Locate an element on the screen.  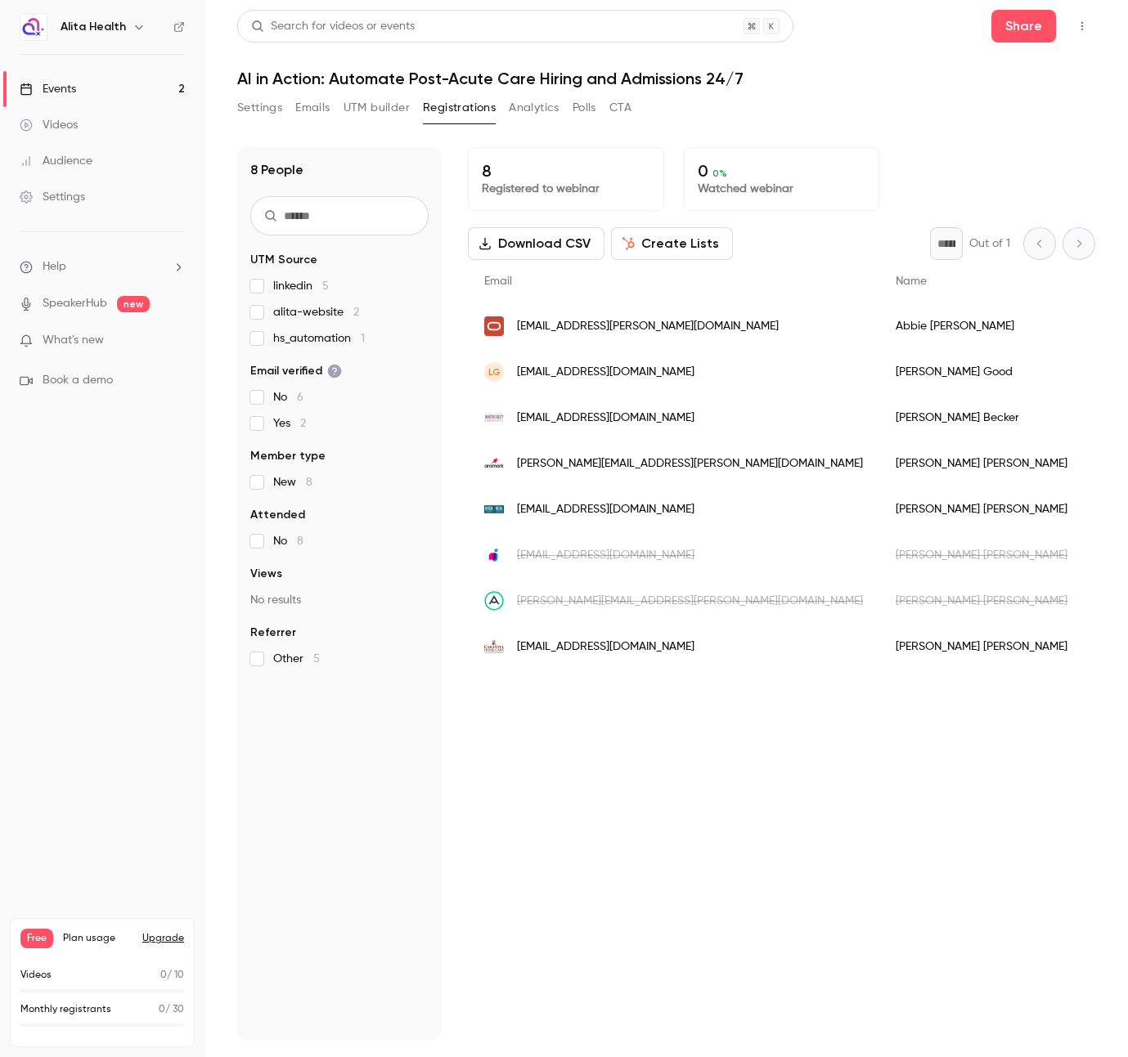
button: Download CSV is located at coordinates (536, 244).